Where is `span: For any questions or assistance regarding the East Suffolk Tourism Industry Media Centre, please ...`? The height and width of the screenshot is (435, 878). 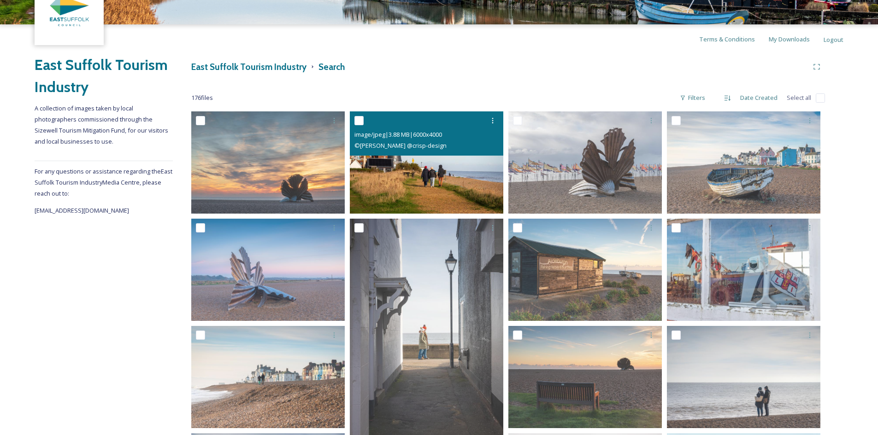 span: For any questions or assistance regarding the East Suffolk Tourism Industry Media Centre, please ... is located at coordinates (103, 182).